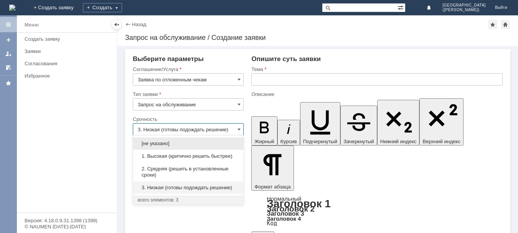 The height and width of the screenshot is (233, 518). What do you see at coordinates (320, 141) in the screenshot?
I see `span: Подчеркнутый` at bounding box center [320, 141].